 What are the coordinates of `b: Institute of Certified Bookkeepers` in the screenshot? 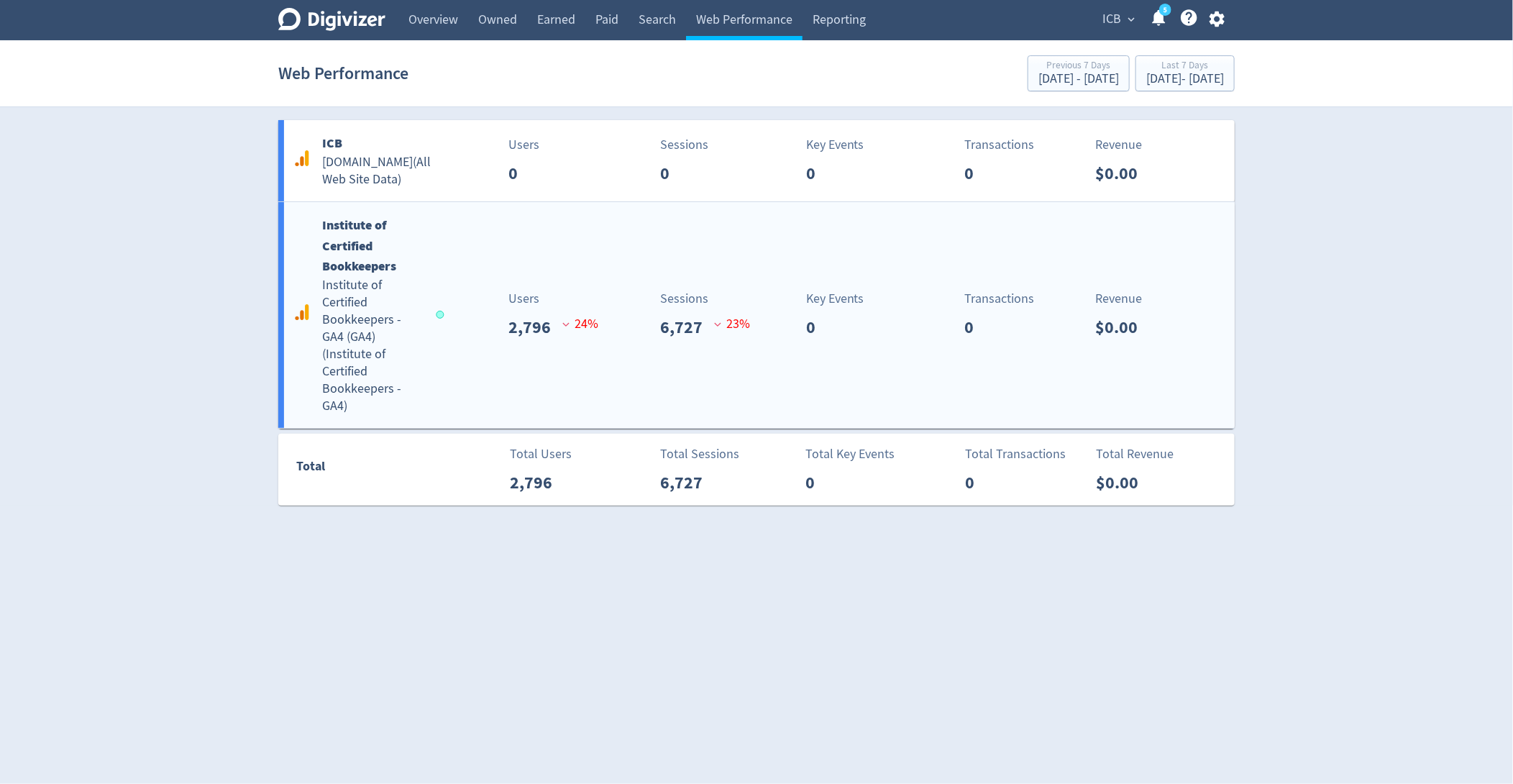 It's located at (359, 246).